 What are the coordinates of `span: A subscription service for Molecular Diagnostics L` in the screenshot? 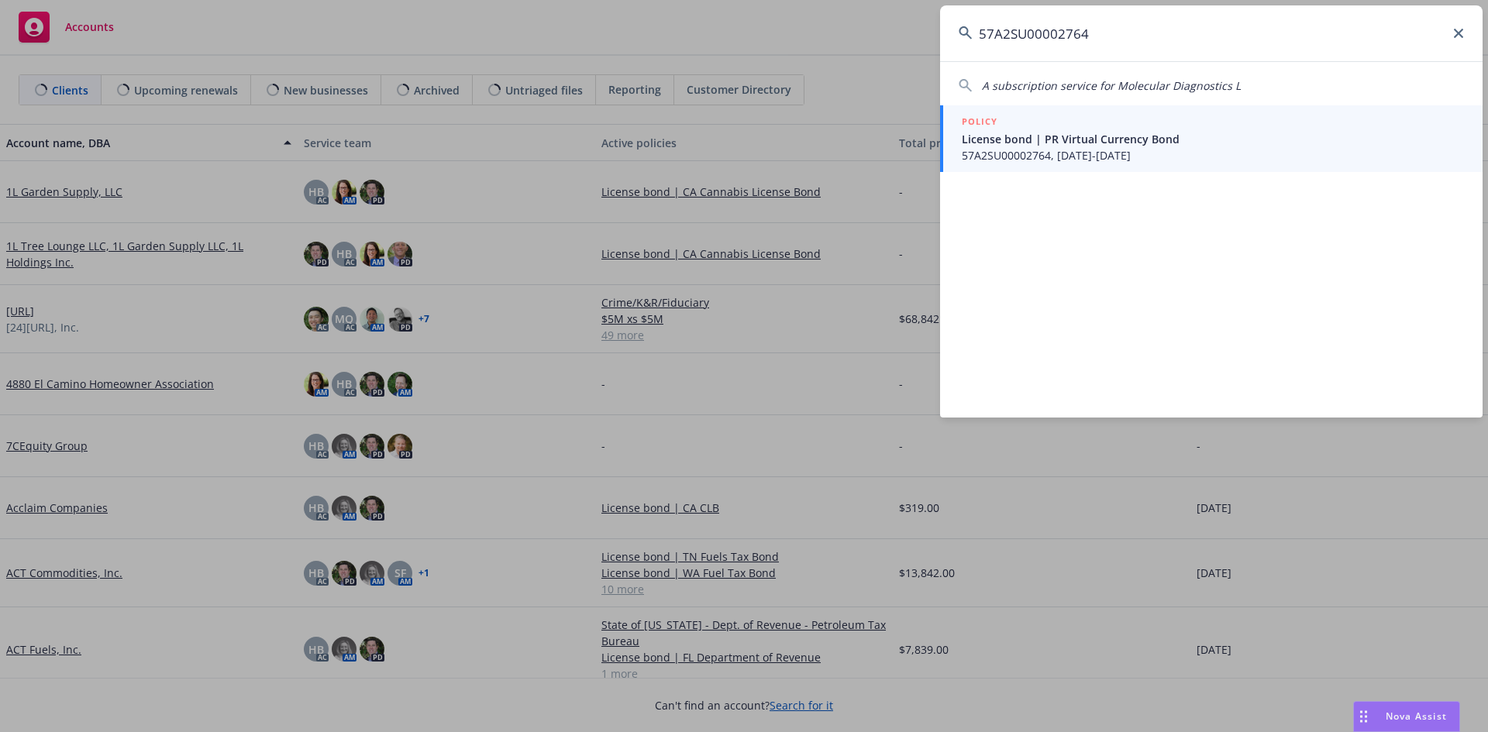 It's located at (1111, 85).